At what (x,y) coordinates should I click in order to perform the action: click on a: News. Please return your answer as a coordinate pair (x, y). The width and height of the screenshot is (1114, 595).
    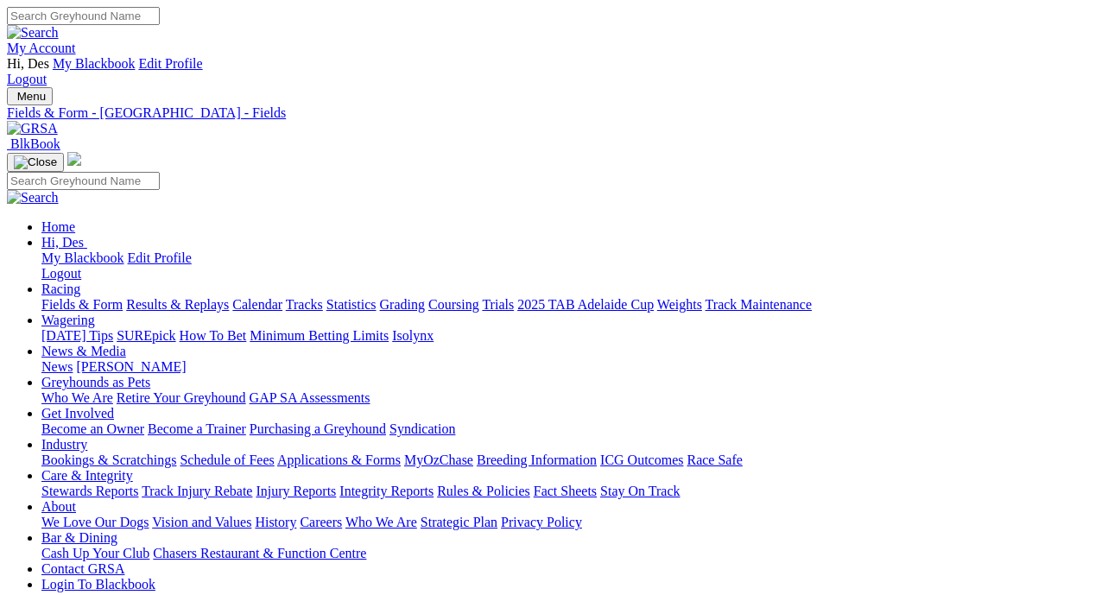
    Looking at the image, I should click on (57, 366).